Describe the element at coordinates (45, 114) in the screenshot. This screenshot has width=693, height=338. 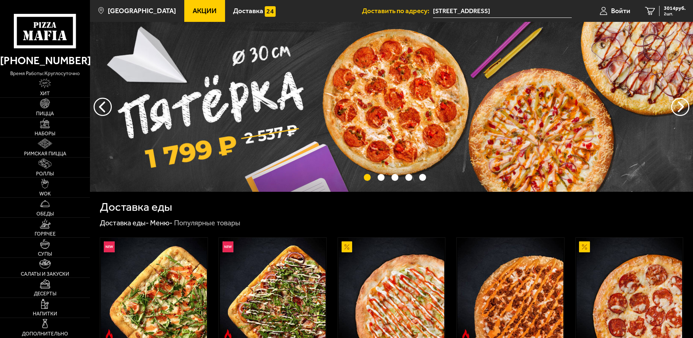
I see `span: Пицца` at that location.